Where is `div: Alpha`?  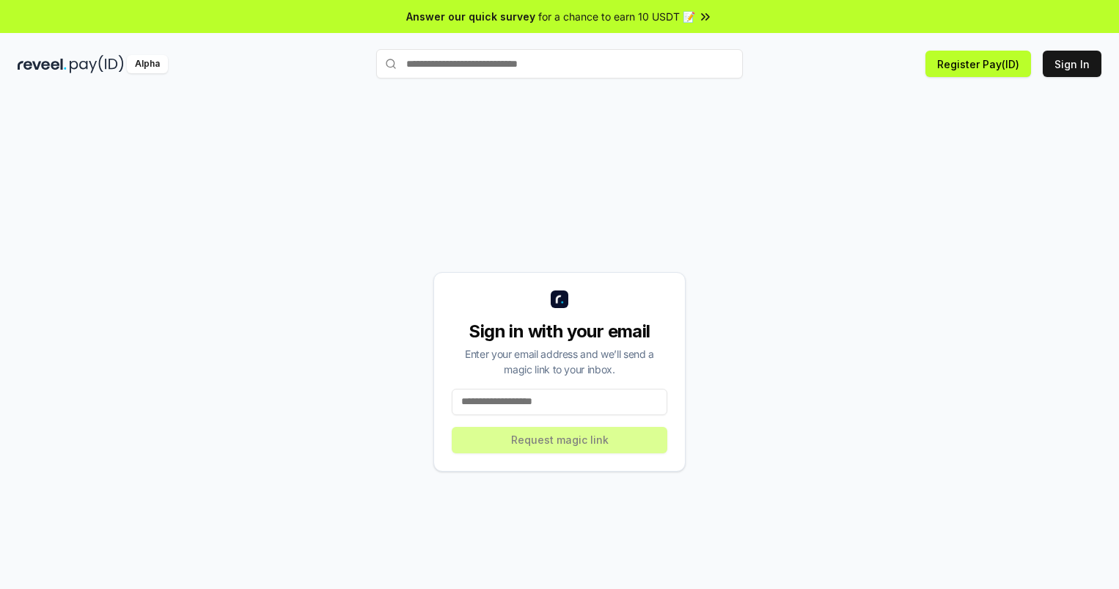
div: Alpha is located at coordinates (147, 64).